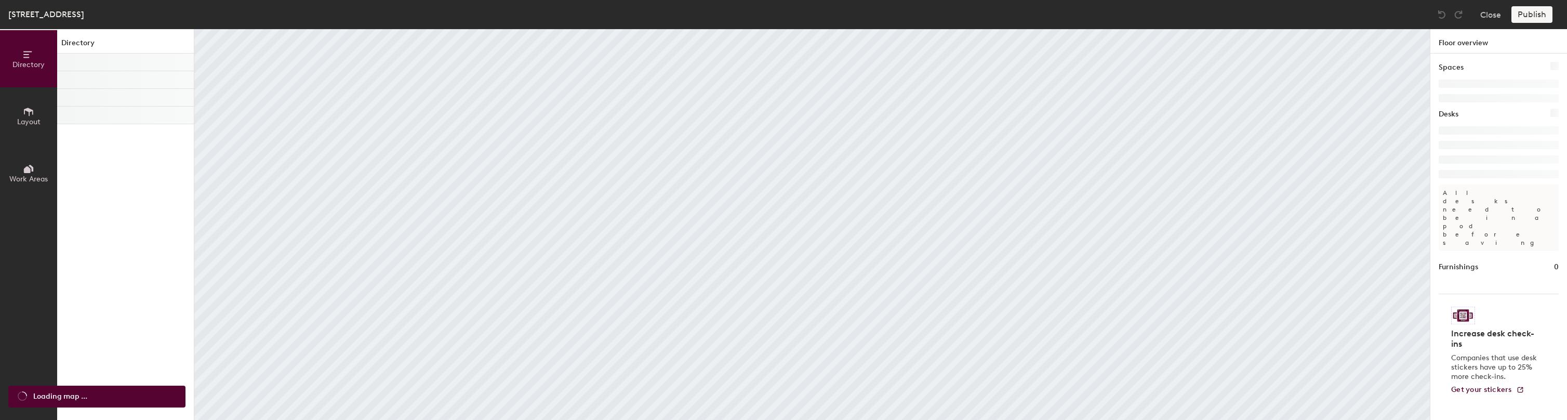 The image size is (1567, 420). Describe the element at coordinates (1482, 389) in the screenshot. I see `span: Get your stickers` at that location.